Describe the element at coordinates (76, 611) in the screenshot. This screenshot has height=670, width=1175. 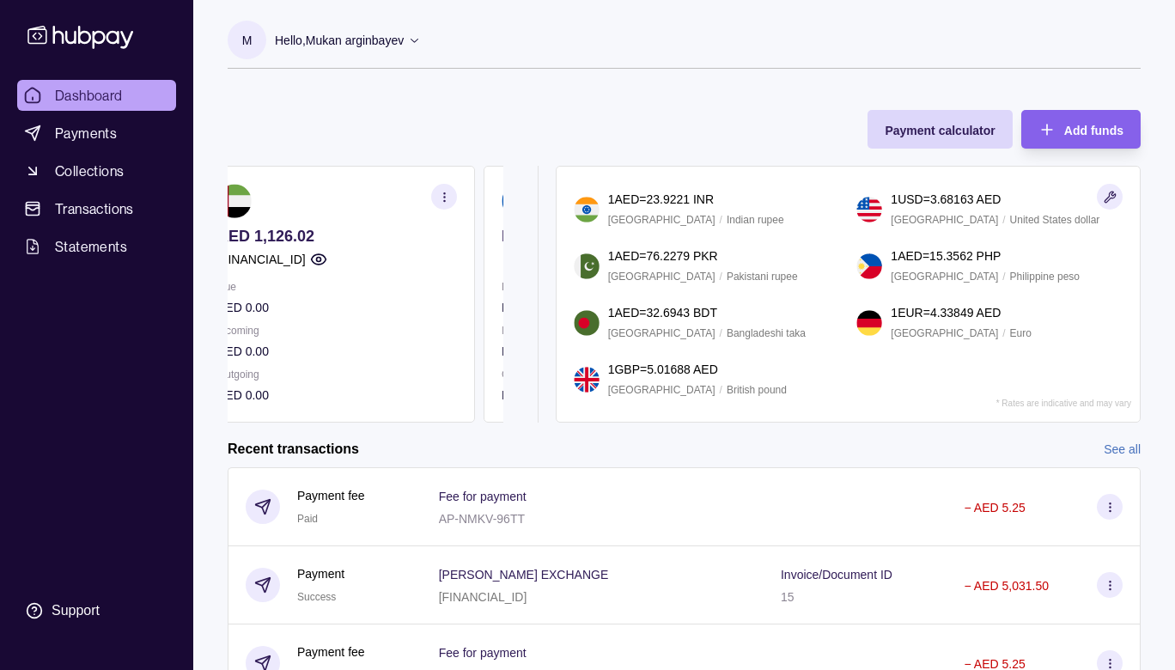
I see `div: Support` at that location.